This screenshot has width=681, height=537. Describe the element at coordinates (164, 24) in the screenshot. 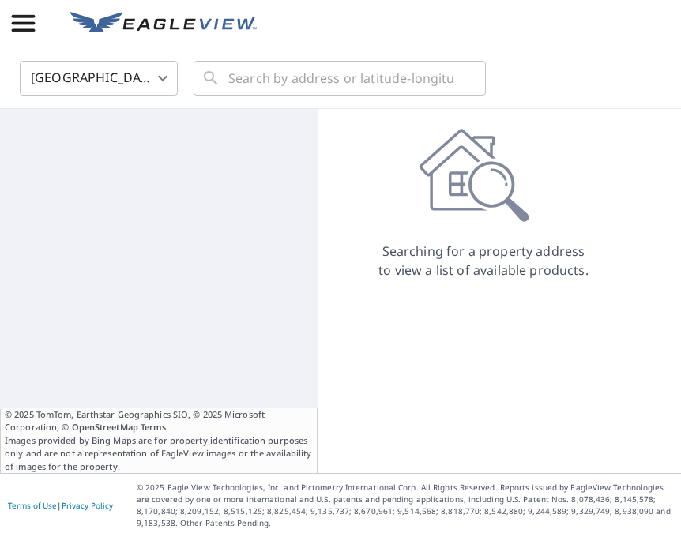

I see `a: EV Logo` at that location.